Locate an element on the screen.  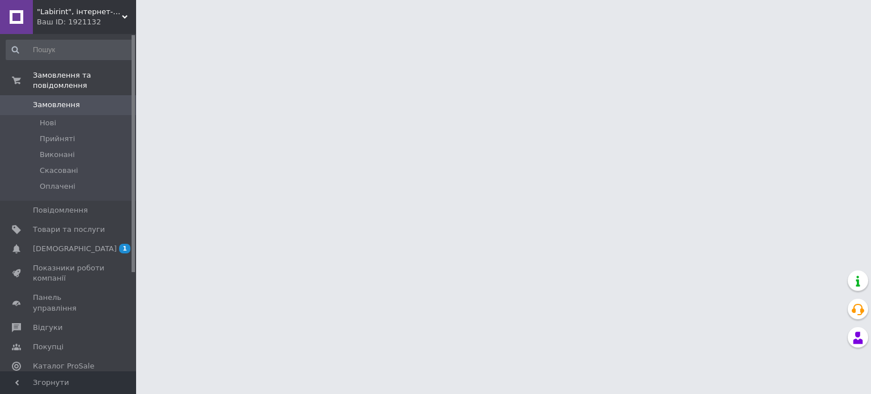
span: Повідомлення is located at coordinates (60, 210).